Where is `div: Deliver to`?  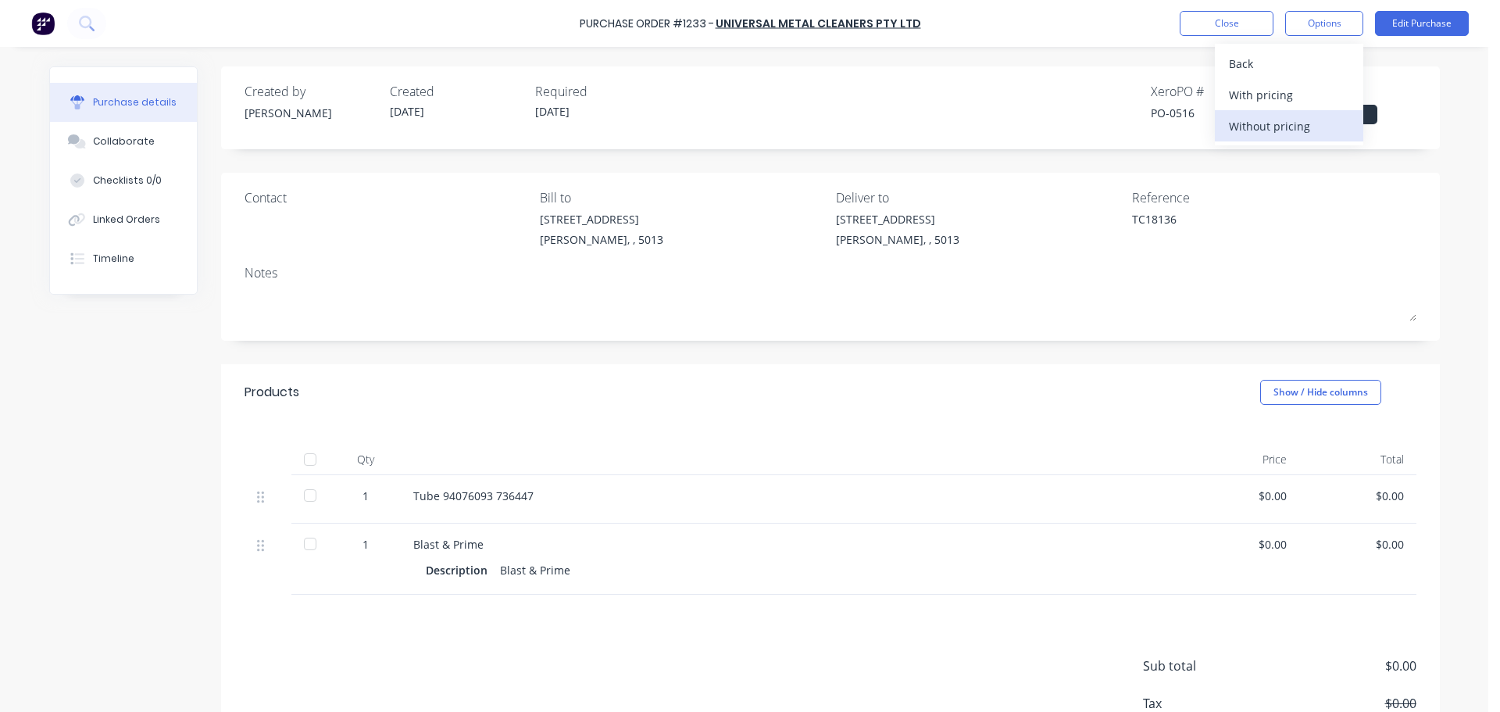
div: Deliver to is located at coordinates (978, 198).